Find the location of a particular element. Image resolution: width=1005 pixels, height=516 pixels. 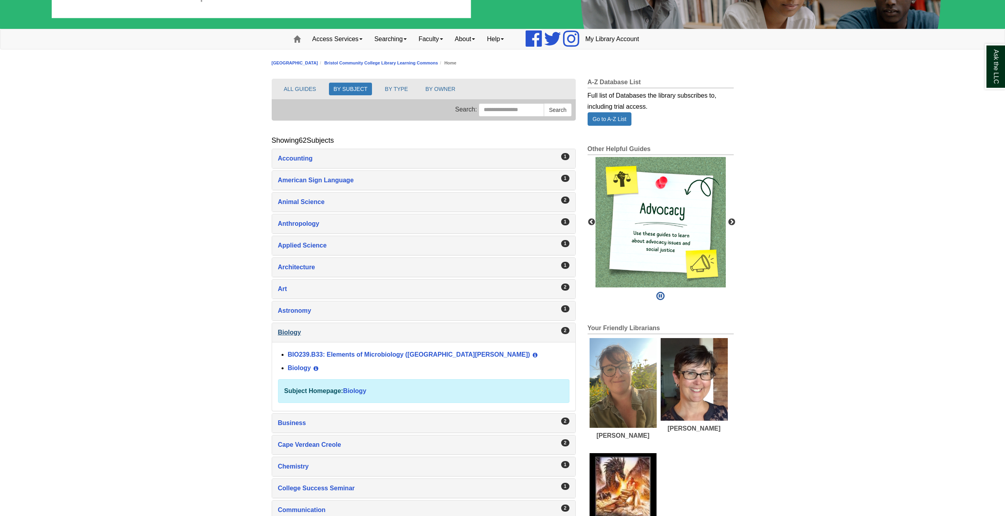

span: 62 is located at coordinates (303, 140).